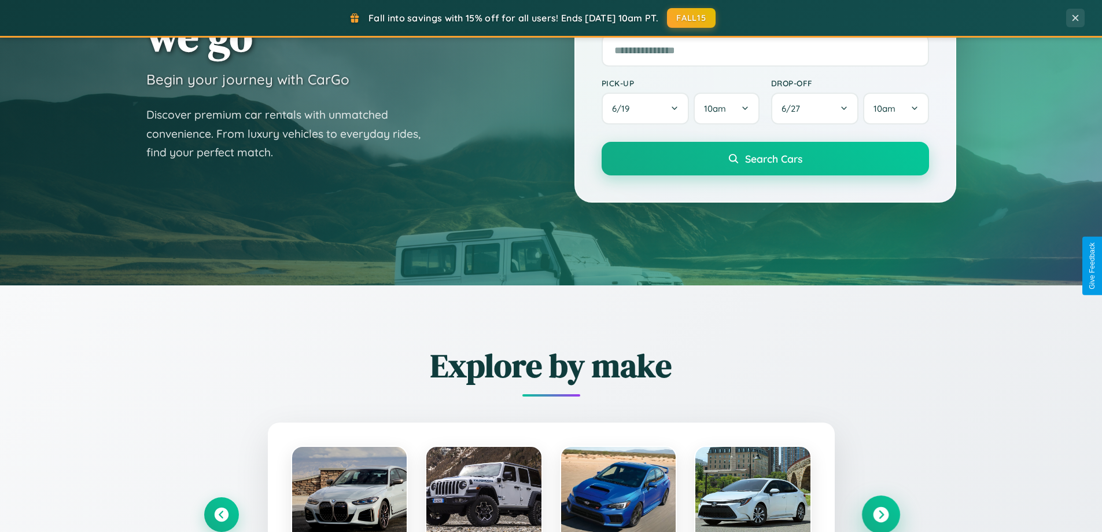 This screenshot has height=532, width=1102. Describe the element at coordinates (551, 365) in the screenshot. I see `h2: Explore by make` at that location.